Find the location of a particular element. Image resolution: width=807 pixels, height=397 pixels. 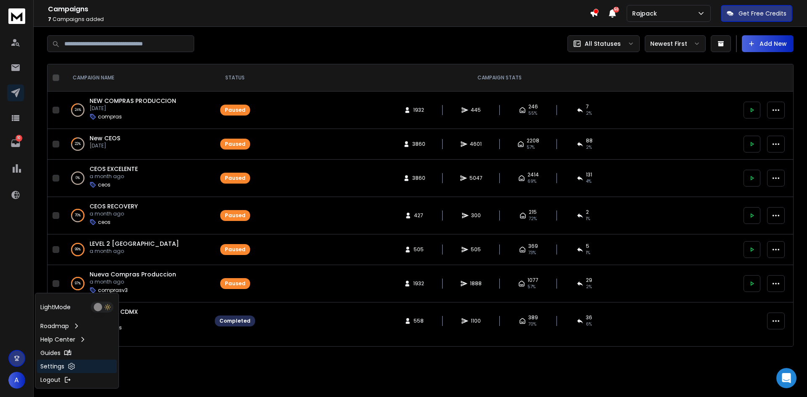

p: 0 % is located at coordinates (78, 178).